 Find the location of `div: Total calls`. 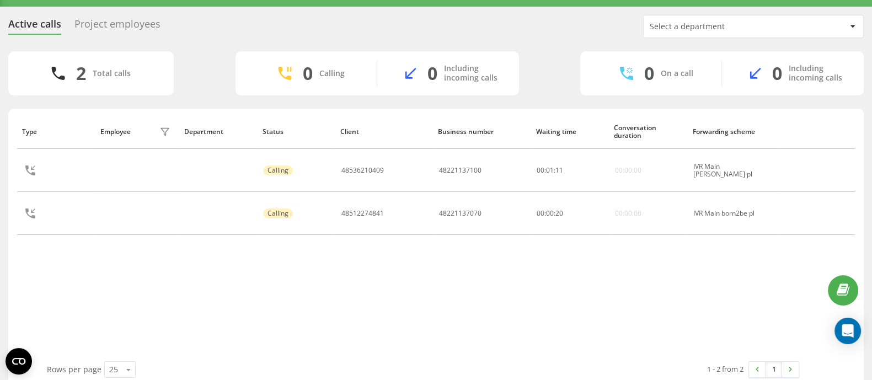

div: Total calls is located at coordinates (111, 73).